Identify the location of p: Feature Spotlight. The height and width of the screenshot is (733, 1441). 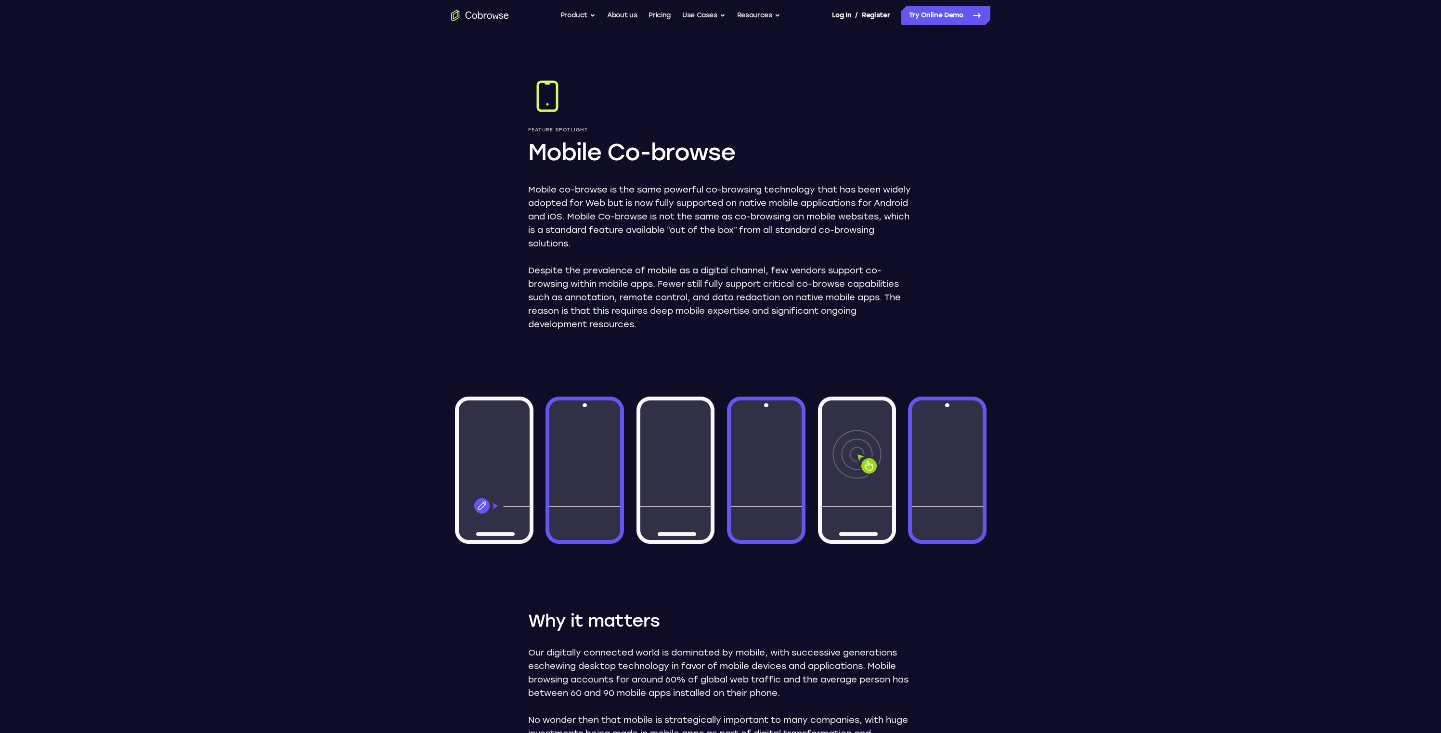
(721, 130).